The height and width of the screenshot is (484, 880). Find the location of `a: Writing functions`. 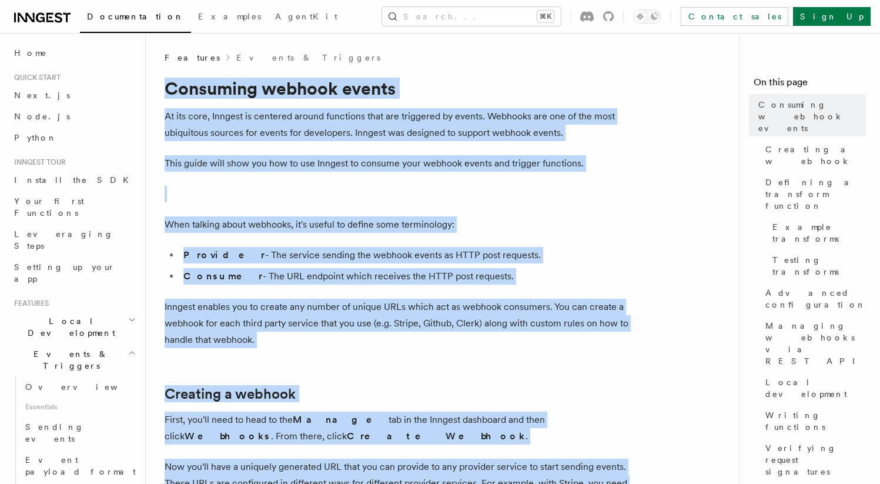

a: Writing functions is located at coordinates (813, 421).